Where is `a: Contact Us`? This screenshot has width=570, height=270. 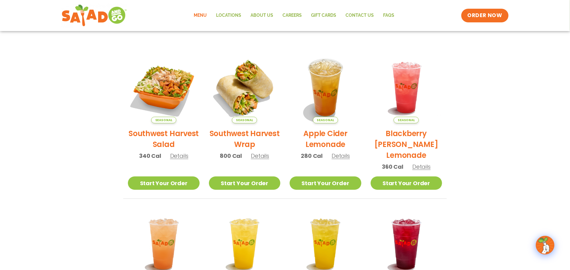
a: Contact Us is located at coordinates (359, 16).